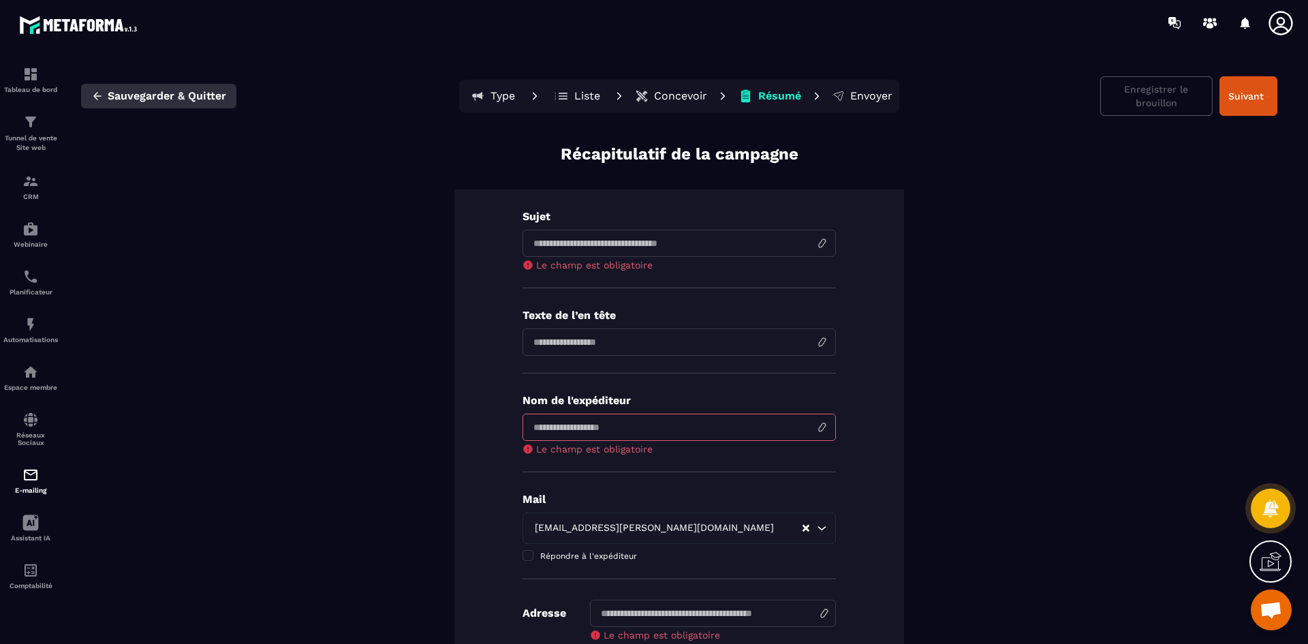 This screenshot has width=1308, height=644. I want to click on a: accountantaccountantComptabilité, so click(31, 576).